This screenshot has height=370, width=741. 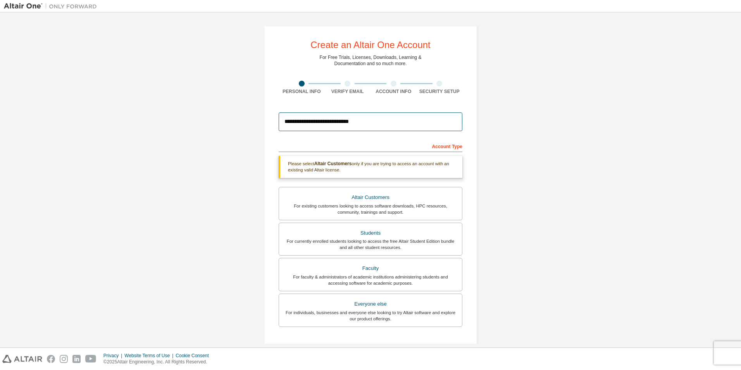 I want to click on img: linkedin.svg, so click(x=76, y=358).